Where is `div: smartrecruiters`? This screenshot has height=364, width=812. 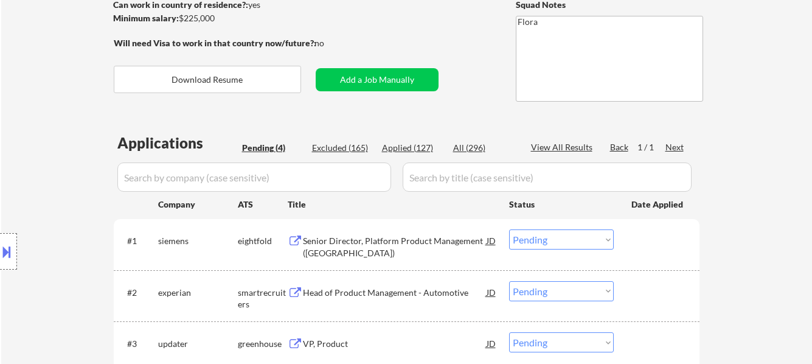
div: smartrecruiters is located at coordinates (263, 298).